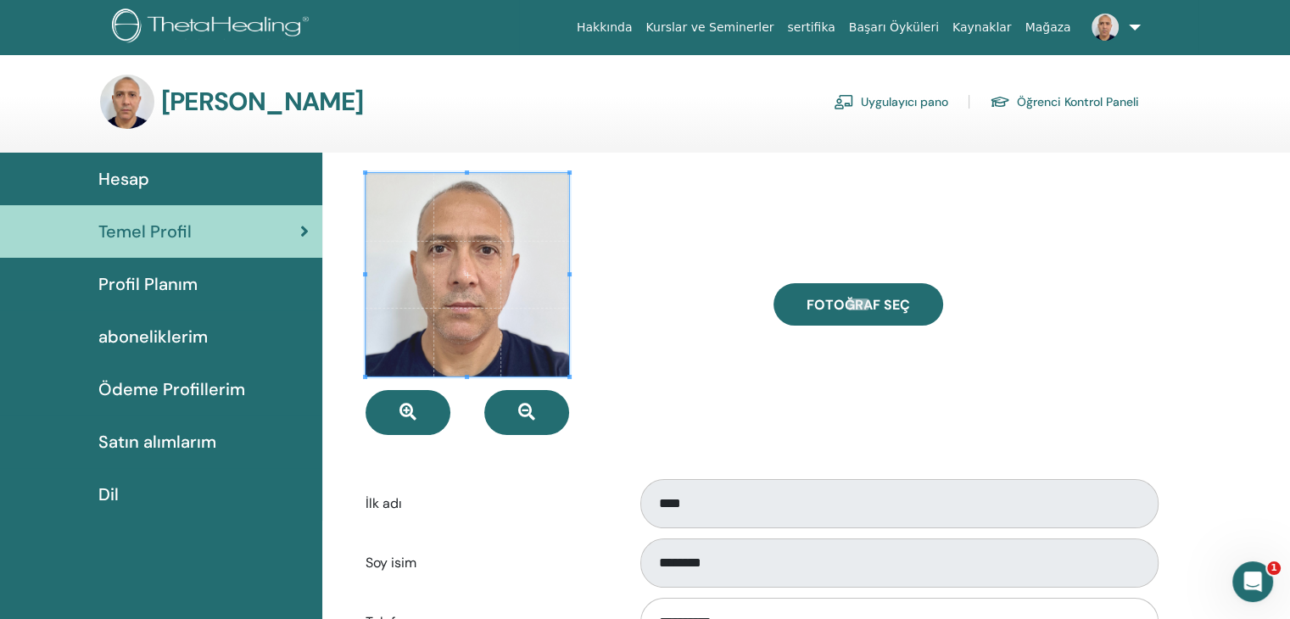  What do you see at coordinates (157, 442) in the screenshot?
I see `span: Satın alımlarım` at bounding box center [157, 442].